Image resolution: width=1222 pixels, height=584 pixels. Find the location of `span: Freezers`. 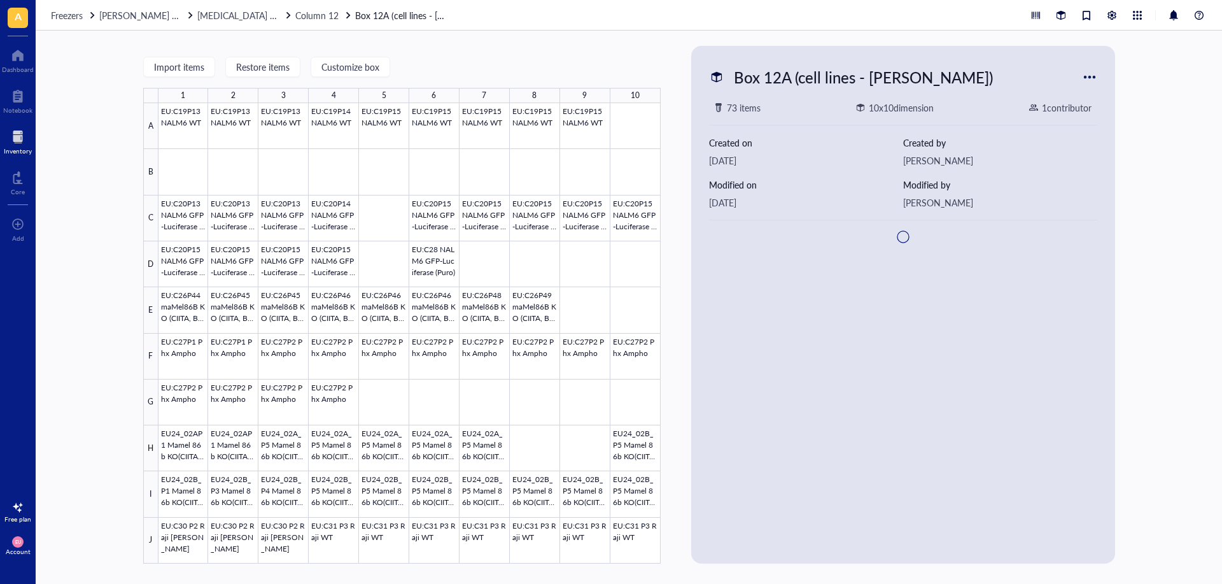

span: Freezers is located at coordinates (67, 15).